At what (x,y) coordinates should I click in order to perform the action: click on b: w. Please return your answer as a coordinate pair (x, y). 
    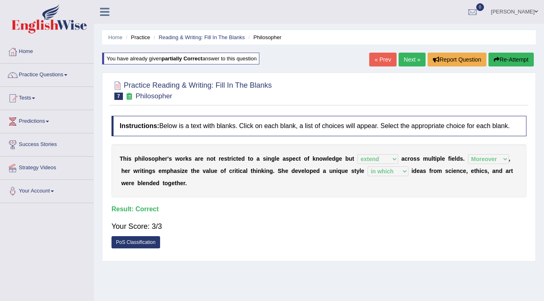
    Looking at the image, I should click on (123, 183).